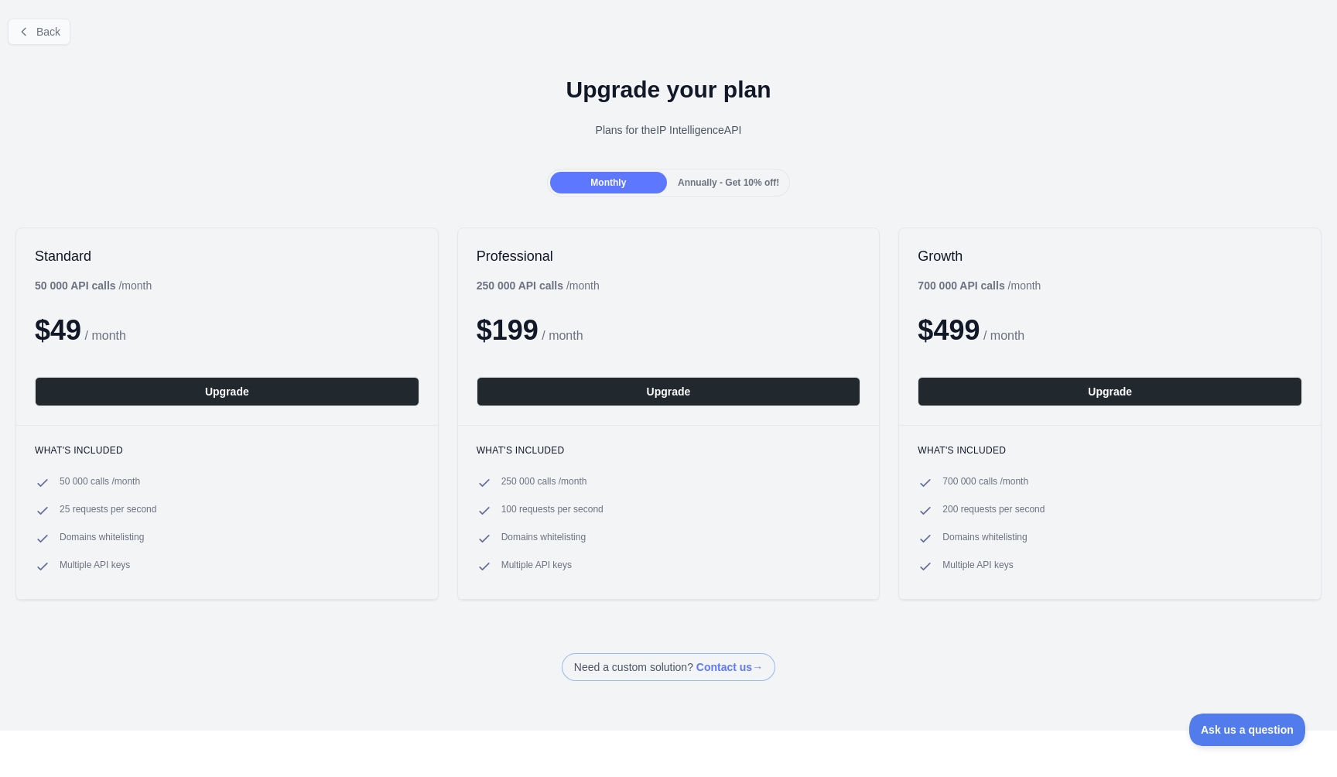  Describe the element at coordinates (520, 286) in the screenshot. I see `b: 250 000 API calls` at that location.